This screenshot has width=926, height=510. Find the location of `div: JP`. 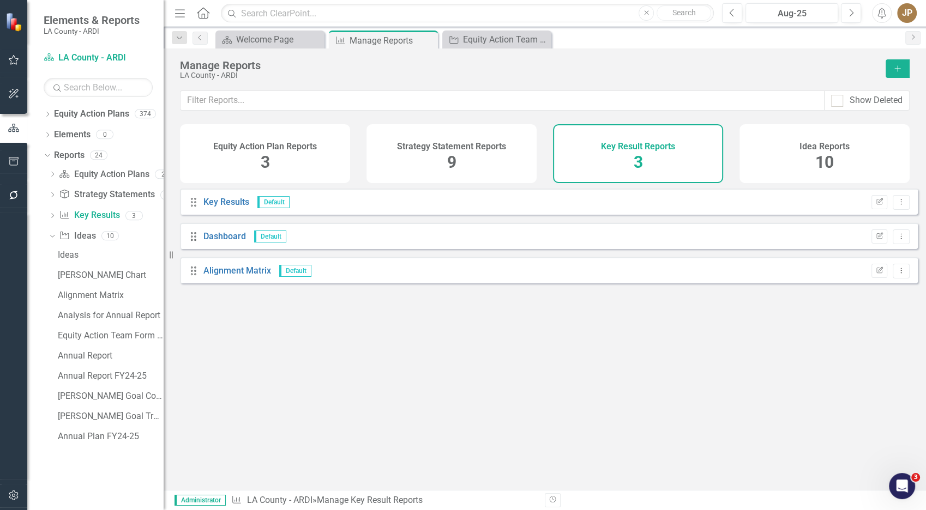

div: JP is located at coordinates (906, 13).